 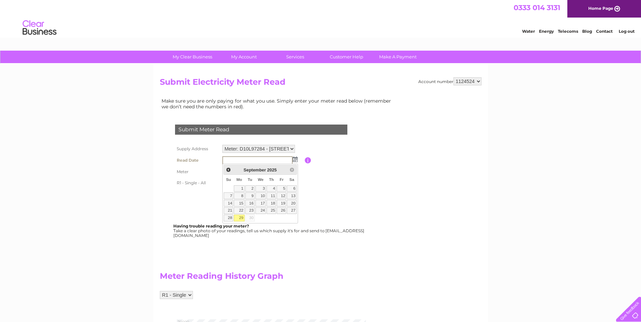 What do you see at coordinates (228, 170) in the screenshot?
I see `a: Prev` at bounding box center [228, 170].